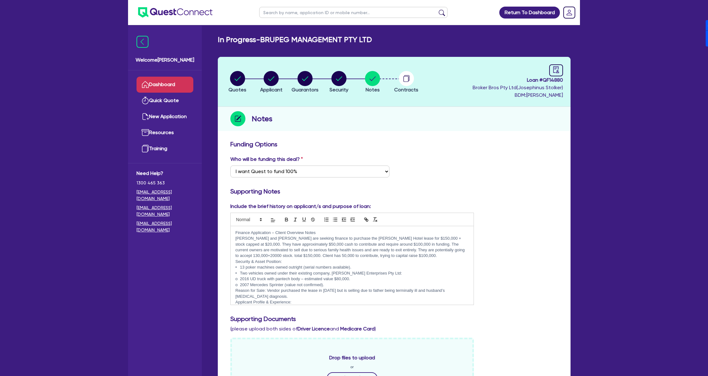 The image size is (708, 376). What do you see at coordinates (372, 82) in the screenshot?
I see `button: Notes` at bounding box center [372, 82].